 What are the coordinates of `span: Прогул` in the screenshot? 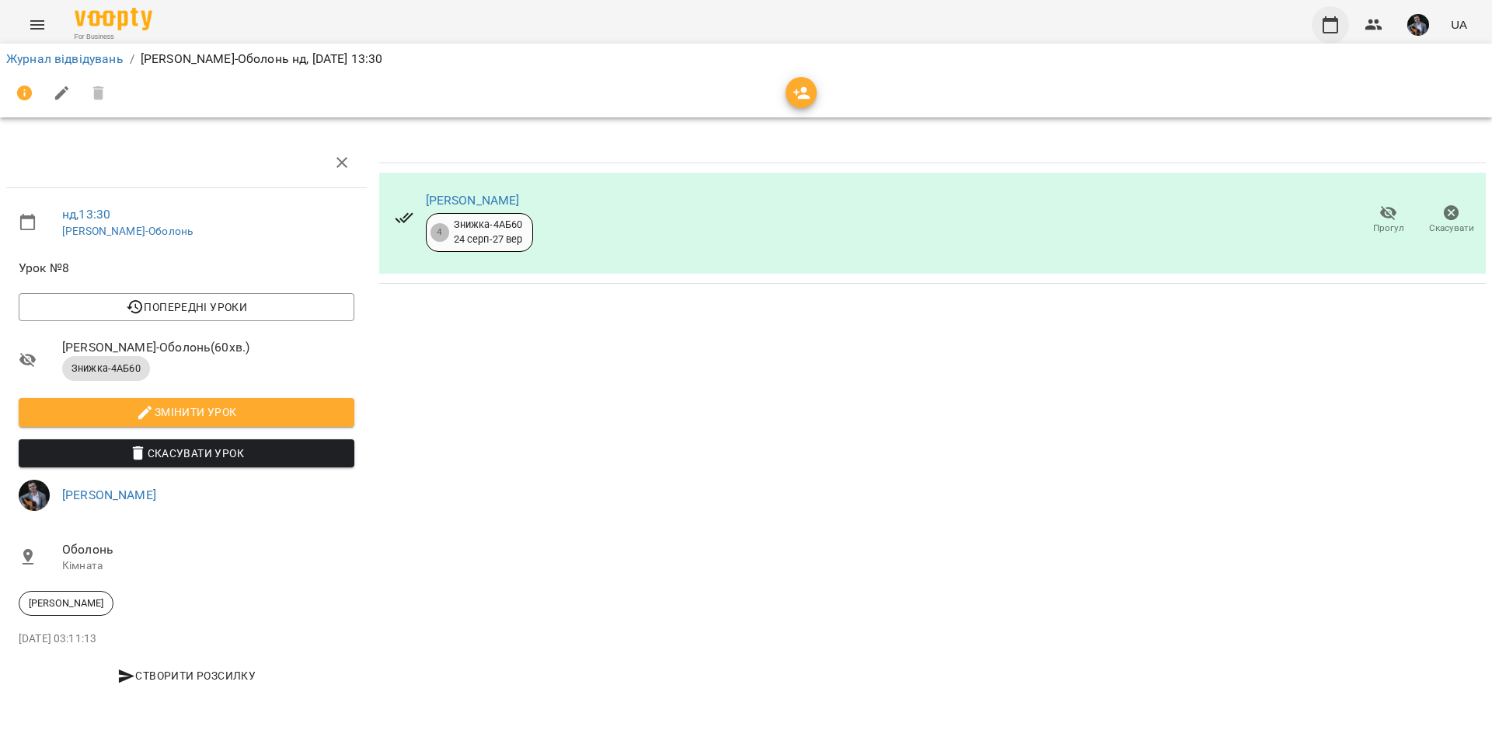 It's located at (1389, 228).